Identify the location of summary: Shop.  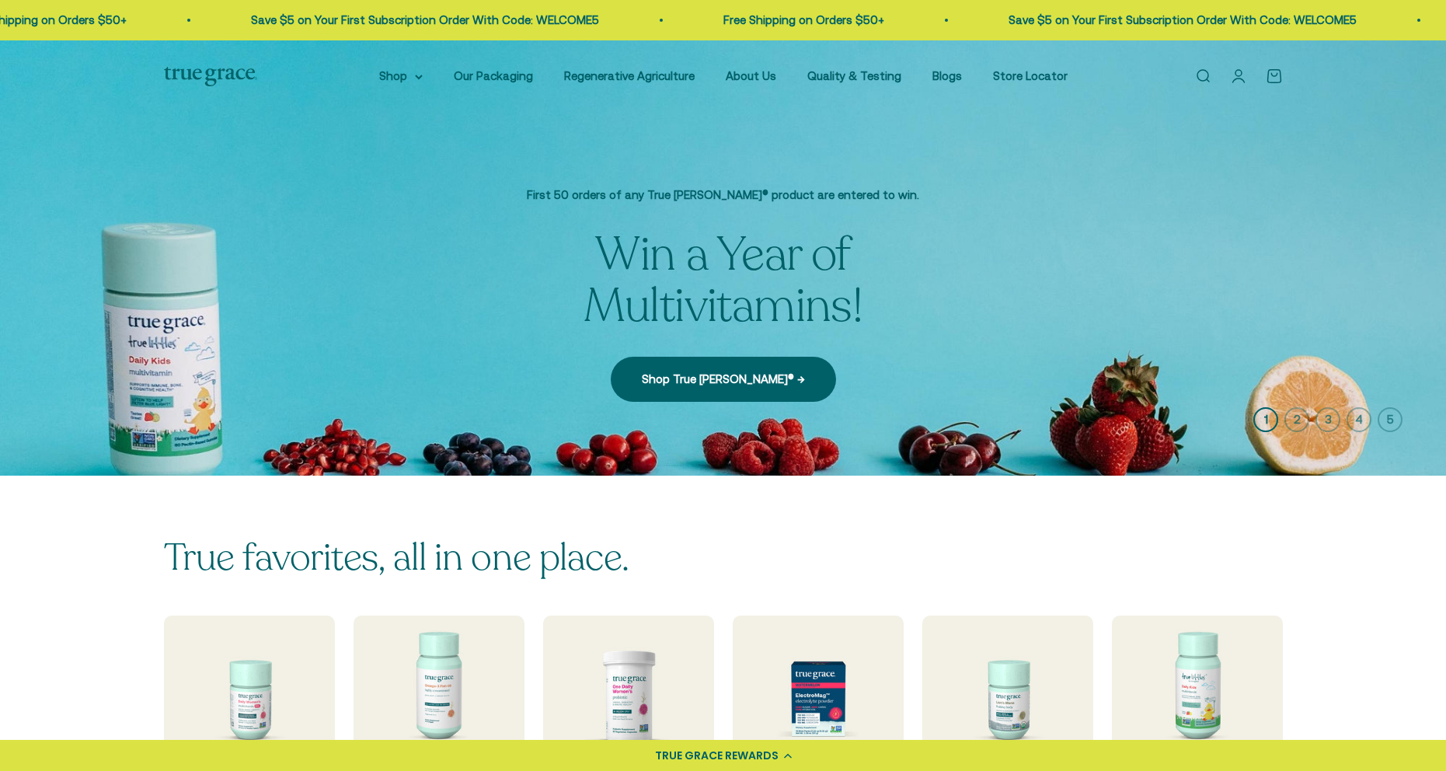
(401, 76).